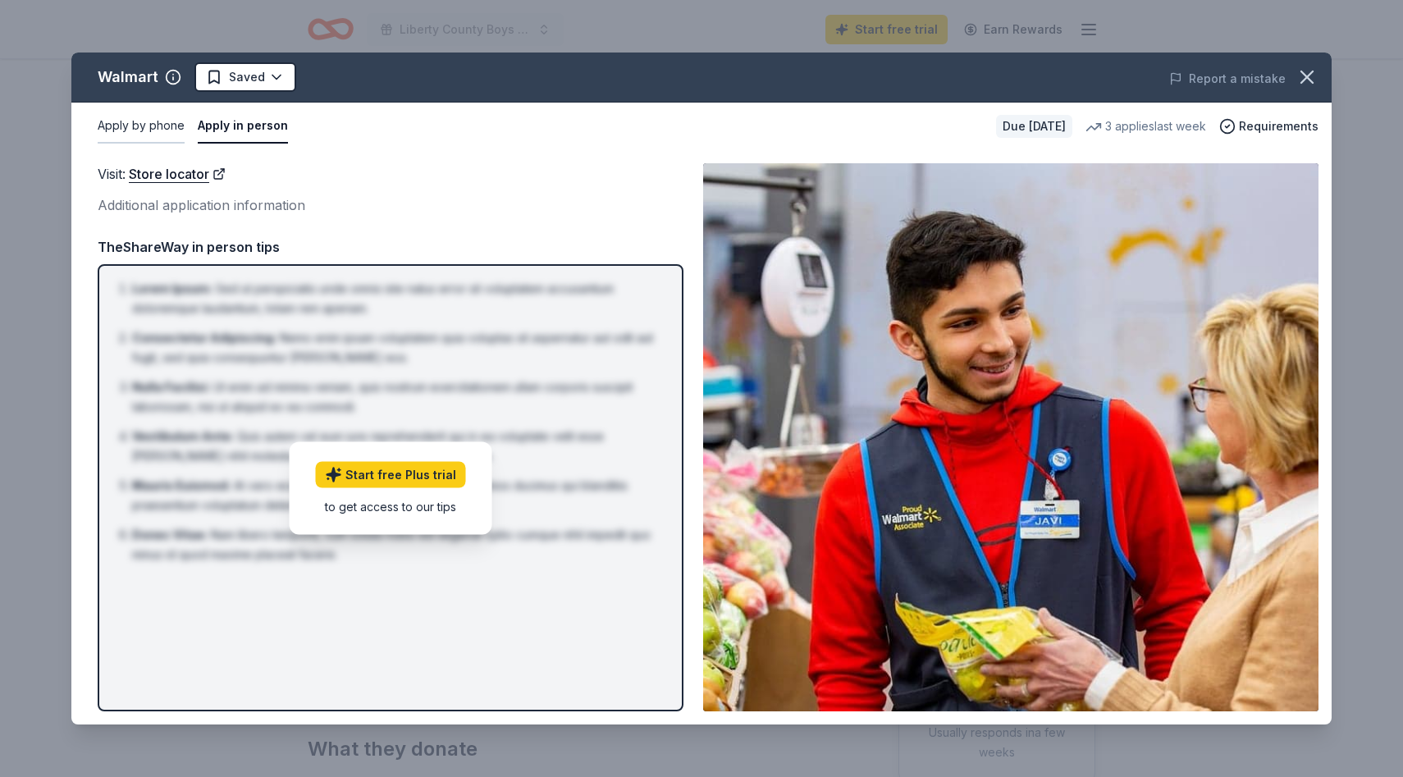 This screenshot has height=777, width=1403. I want to click on li: Nam libero tempore, cum soluta nobis est eligendi optio cumque nihil impedit quo minus id quod ma..., so click(395, 545).